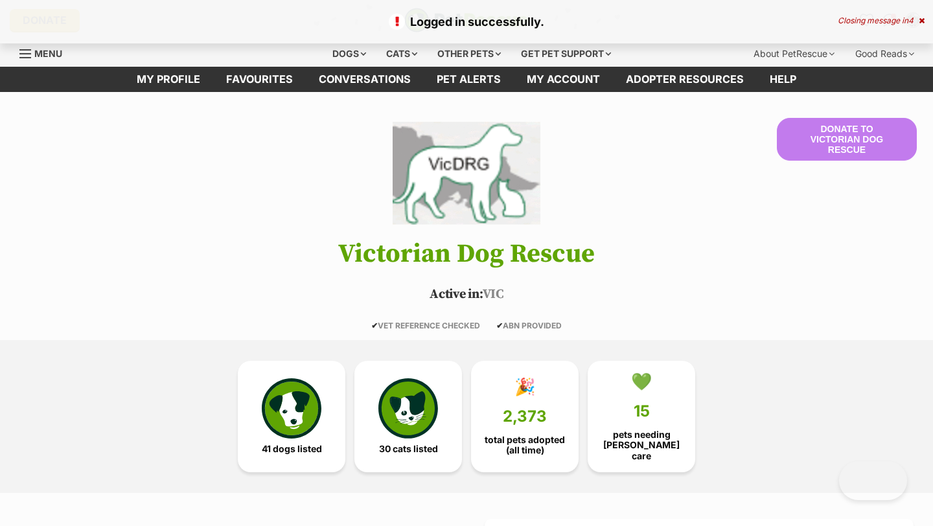  What do you see at coordinates (525, 417) in the screenshot?
I see `span: 2,373` at bounding box center [525, 417].